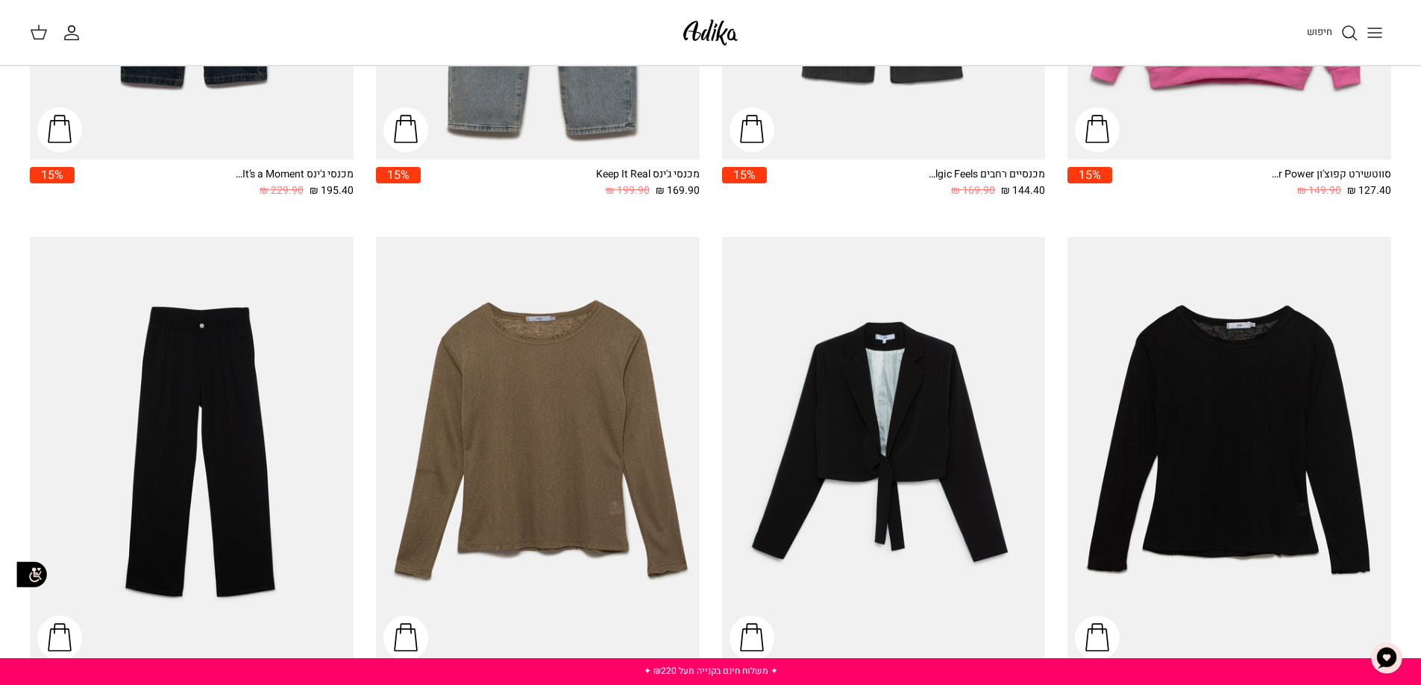  I want to click on a: טי-שירט On The Low, so click(1229, 453).